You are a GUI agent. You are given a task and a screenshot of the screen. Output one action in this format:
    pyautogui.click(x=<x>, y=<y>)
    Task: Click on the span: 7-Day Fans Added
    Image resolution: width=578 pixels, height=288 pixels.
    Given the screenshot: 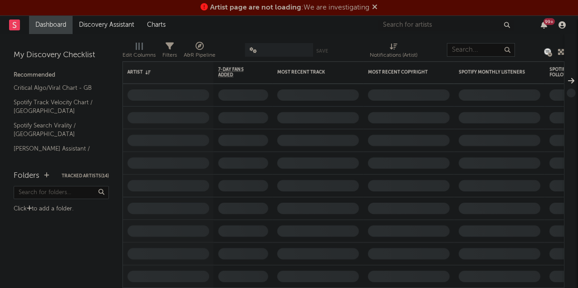 What is the action you would take?
    pyautogui.click(x=236, y=72)
    